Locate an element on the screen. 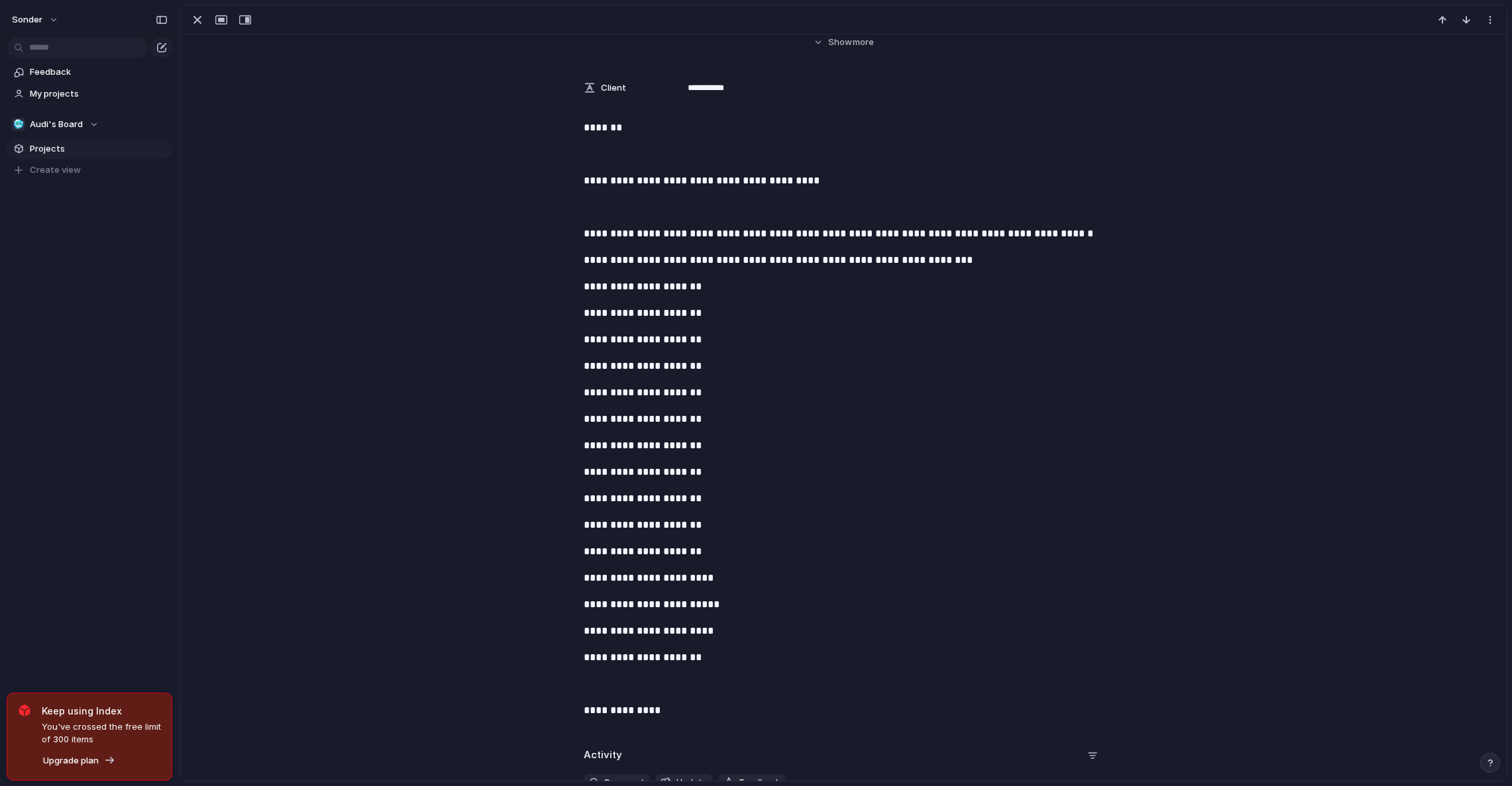 This screenshot has height=786, width=1512. button: 🥶Audi's Board is located at coordinates (90, 124).